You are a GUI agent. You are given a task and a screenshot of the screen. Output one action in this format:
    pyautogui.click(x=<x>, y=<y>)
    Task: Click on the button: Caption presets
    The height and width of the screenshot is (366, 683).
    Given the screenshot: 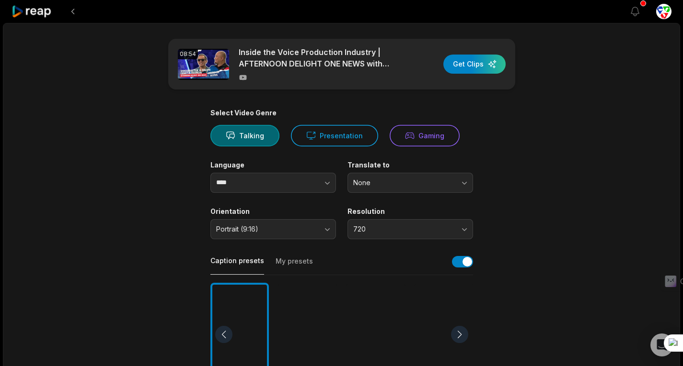 What is the action you would take?
    pyautogui.click(x=237, y=265)
    